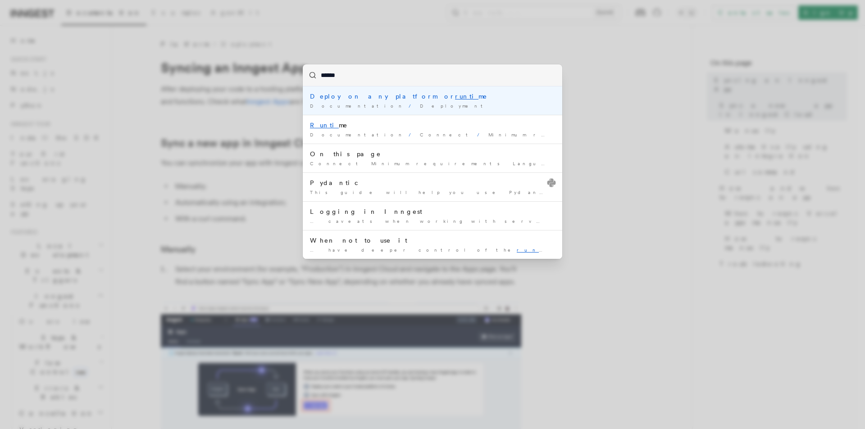 Image resolution: width=865 pixels, height=429 pixels. What do you see at coordinates (324, 125) in the screenshot?
I see `mark: Runti` at bounding box center [324, 125].